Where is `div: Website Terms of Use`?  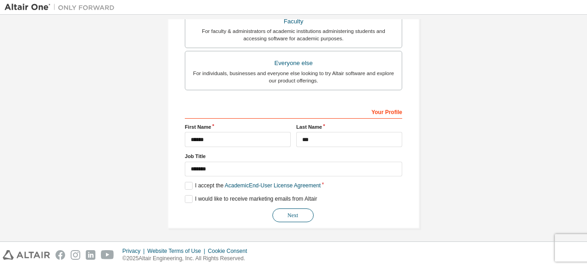 div: Website Terms of Use is located at coordinates (177, 251).